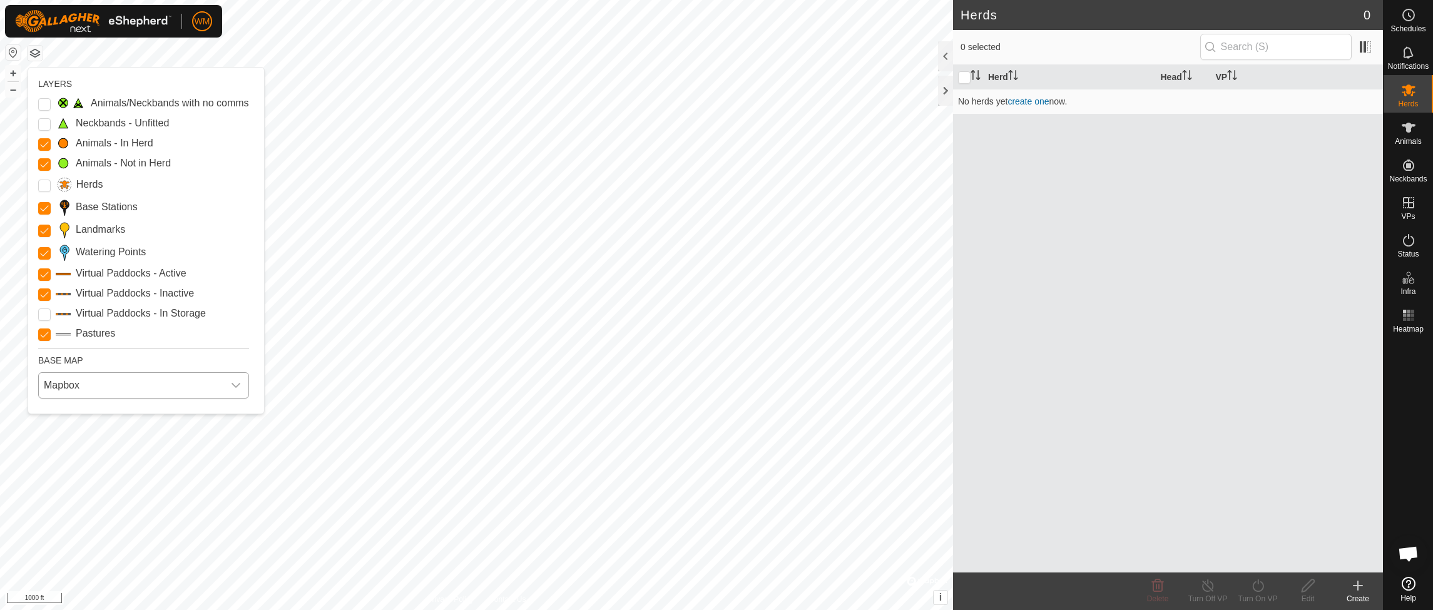 The image size is (1433, 610). Describe the element at coordinates (1308, 599) in the screenshot. I see `div: Edit` at that location.